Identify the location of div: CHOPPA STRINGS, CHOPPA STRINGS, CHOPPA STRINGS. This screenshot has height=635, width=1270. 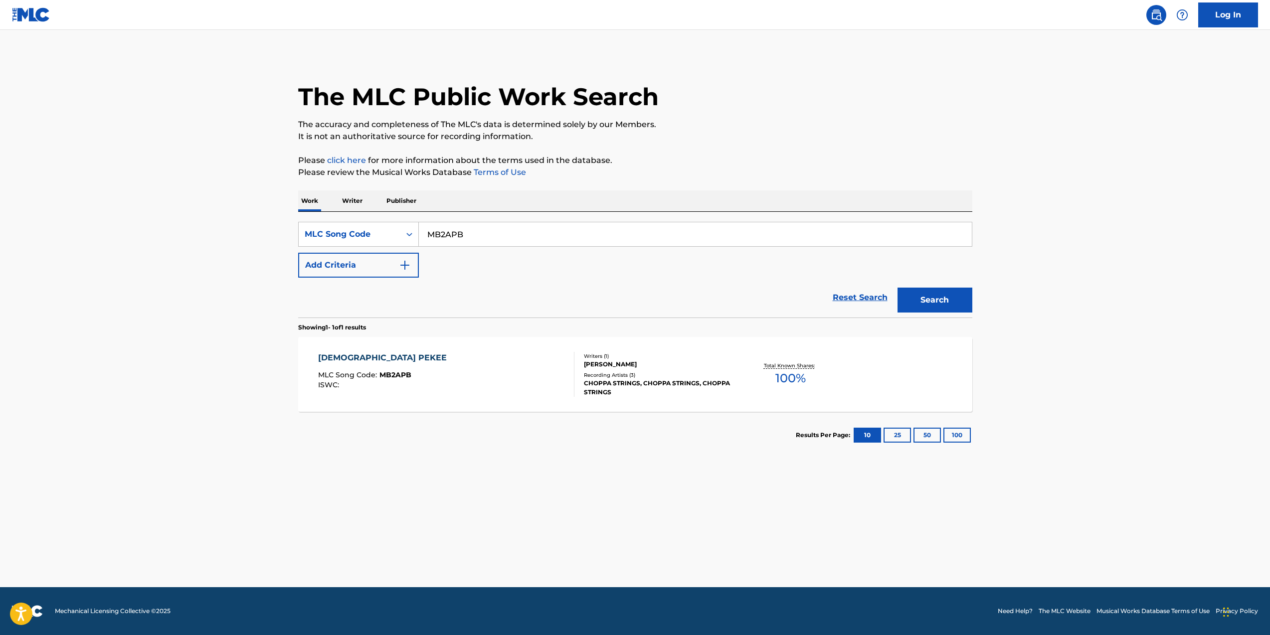
(659, 388).